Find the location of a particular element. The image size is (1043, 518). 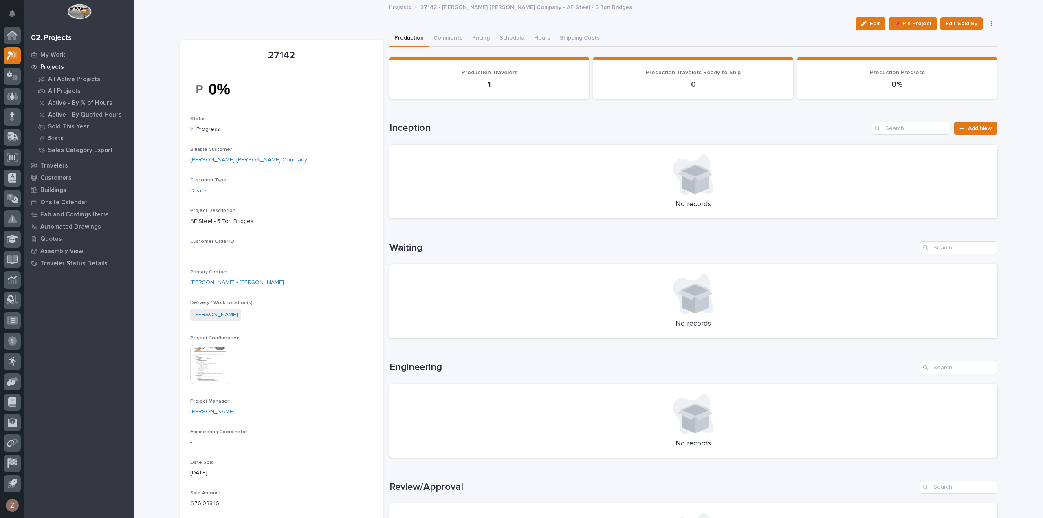

p: Traveler Status Details is located at coordinates (74, 264).